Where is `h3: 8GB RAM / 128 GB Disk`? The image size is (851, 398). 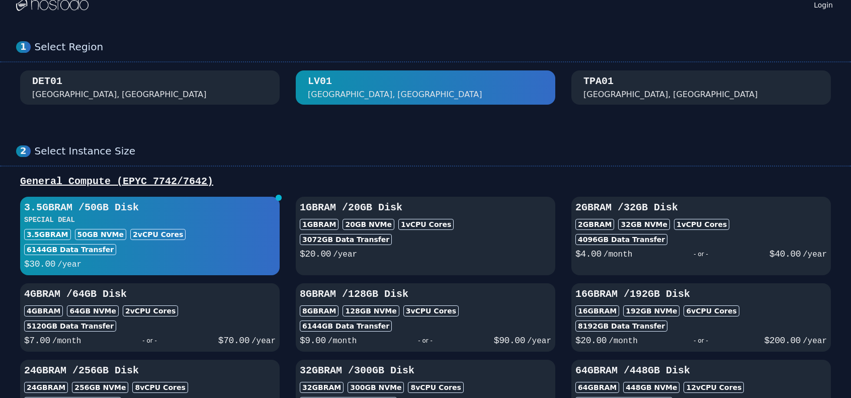 h3: 8GB RAM / 128 GB Disk is located at coordinates (425, 294).